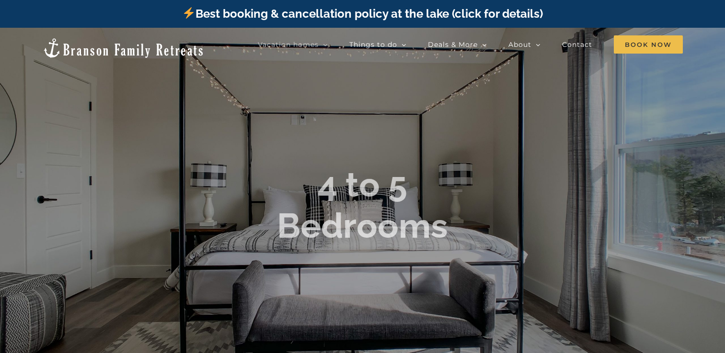 The height and width of the screenshot is (353, 725). What do you see at coordinates (373, 45) in the screenshot?
I see `span: Things to do` at bounding box center [373, 45].